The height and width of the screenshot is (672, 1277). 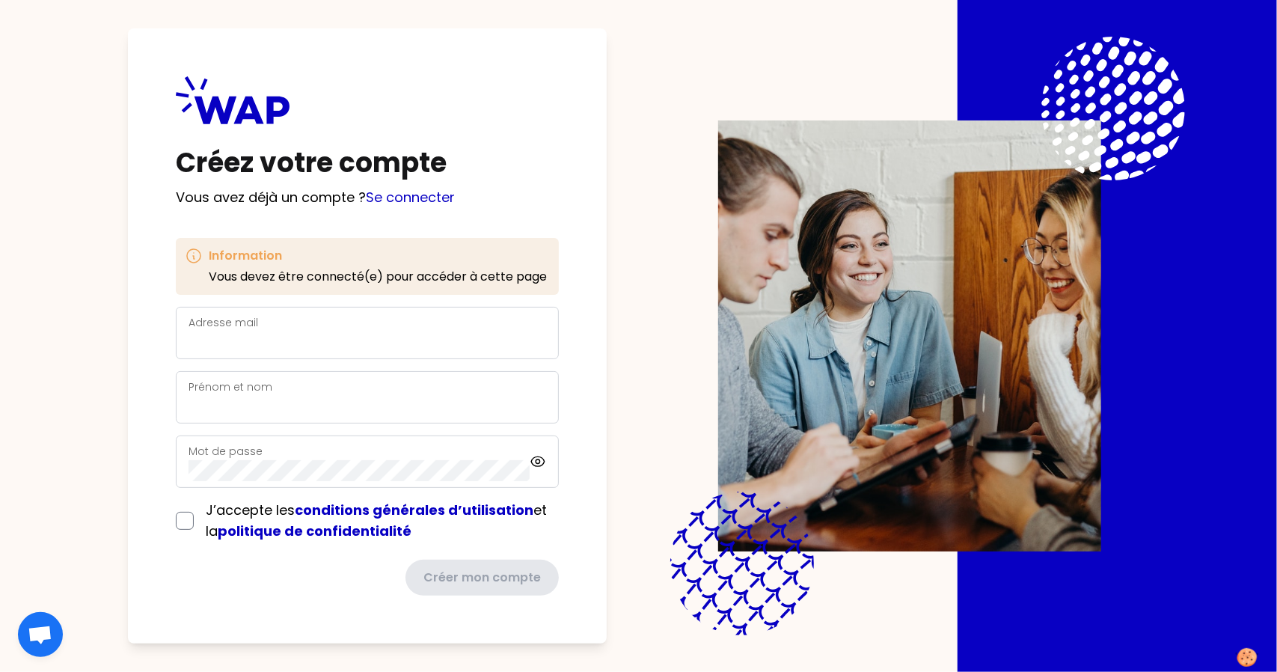 What do you see at coordinates (378, 277) in the screenshot?
I see `p: Vous devez être connecté(e) pour accéder à cette page` at bounding box center [378, 277].